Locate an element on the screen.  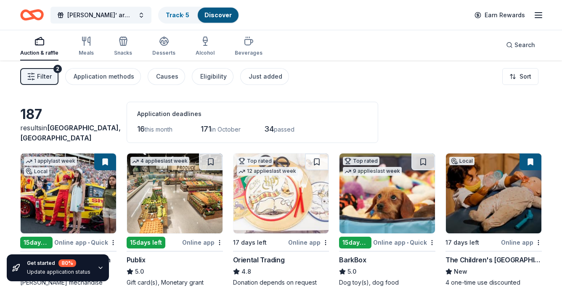
div: 4 applies last week is located at coordinates (160, 161).